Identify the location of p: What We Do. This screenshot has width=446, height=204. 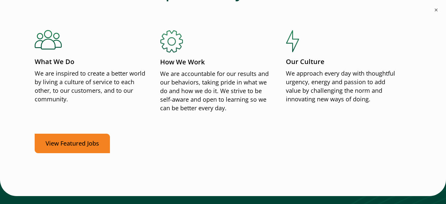
(91, 62).